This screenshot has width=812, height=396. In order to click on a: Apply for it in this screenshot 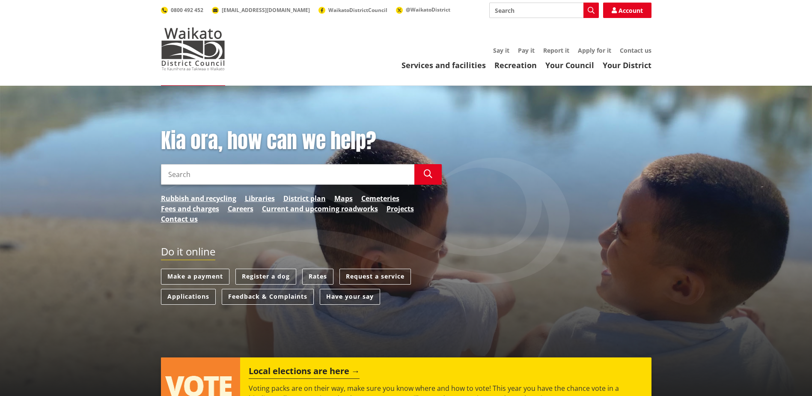, I will do `click(595, 50)`.